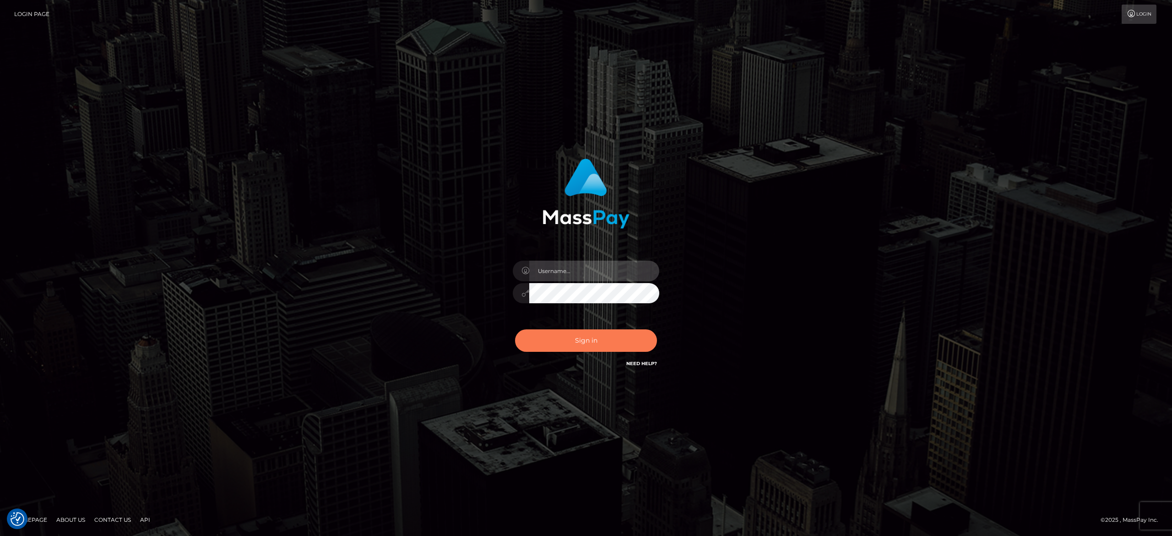 The image size is (1172, 536). I want to click on a: Login, so click(1139, 14).